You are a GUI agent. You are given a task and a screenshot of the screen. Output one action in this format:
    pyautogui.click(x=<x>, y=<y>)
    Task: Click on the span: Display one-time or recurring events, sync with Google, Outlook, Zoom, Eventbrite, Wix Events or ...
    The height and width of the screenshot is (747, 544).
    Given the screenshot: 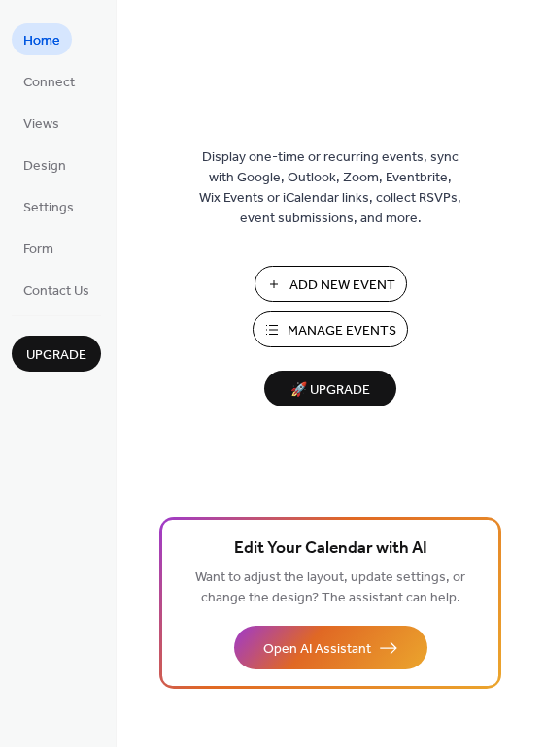 What is the action you would take?
    pyautogui.click(x=330, y=188)
    